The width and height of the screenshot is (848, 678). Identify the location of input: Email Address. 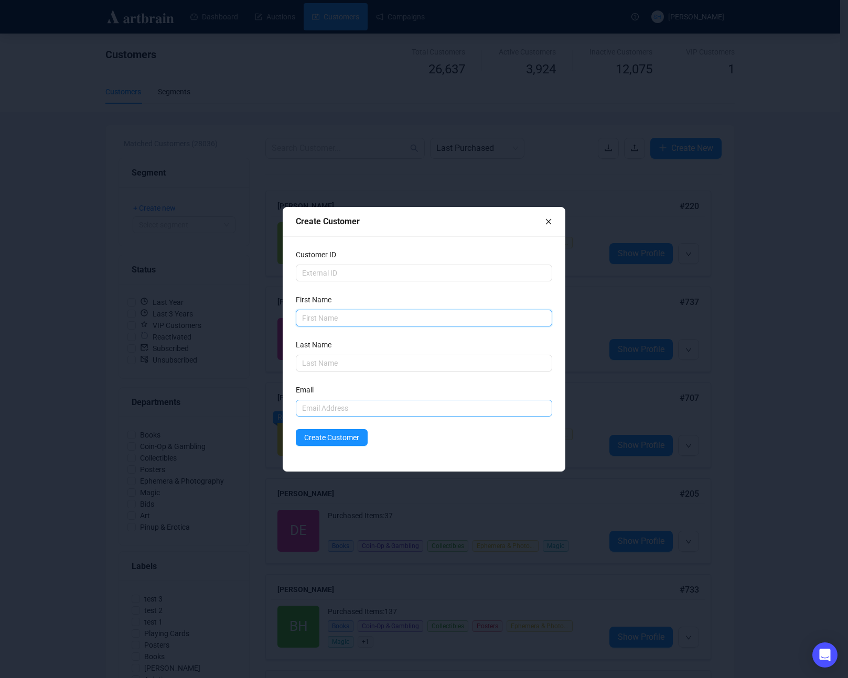
(424, 408).